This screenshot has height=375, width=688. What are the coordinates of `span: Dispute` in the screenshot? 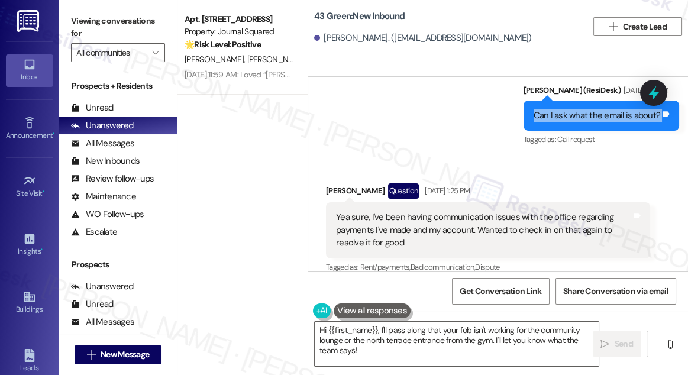 It's located at (487, 267).